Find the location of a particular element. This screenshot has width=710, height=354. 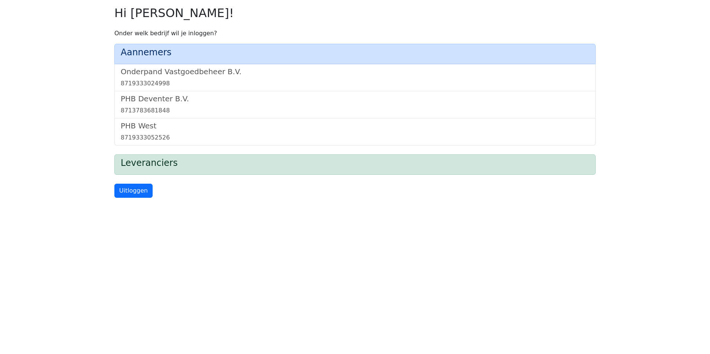

a: PHB Deventer B.V.8713783681848 is located at coordinates (355, 105).